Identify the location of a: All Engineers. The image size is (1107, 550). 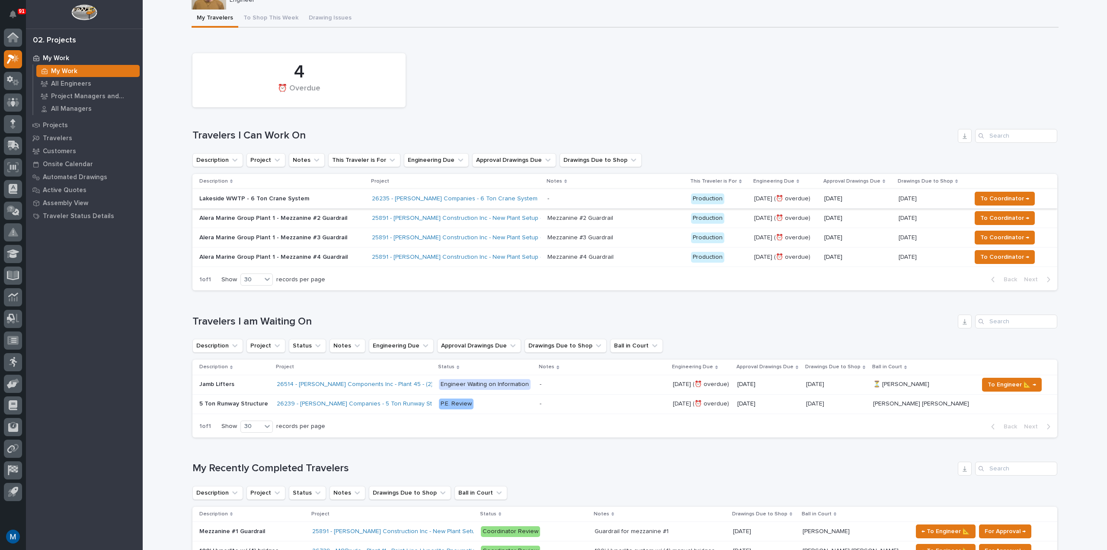
(88, 83).